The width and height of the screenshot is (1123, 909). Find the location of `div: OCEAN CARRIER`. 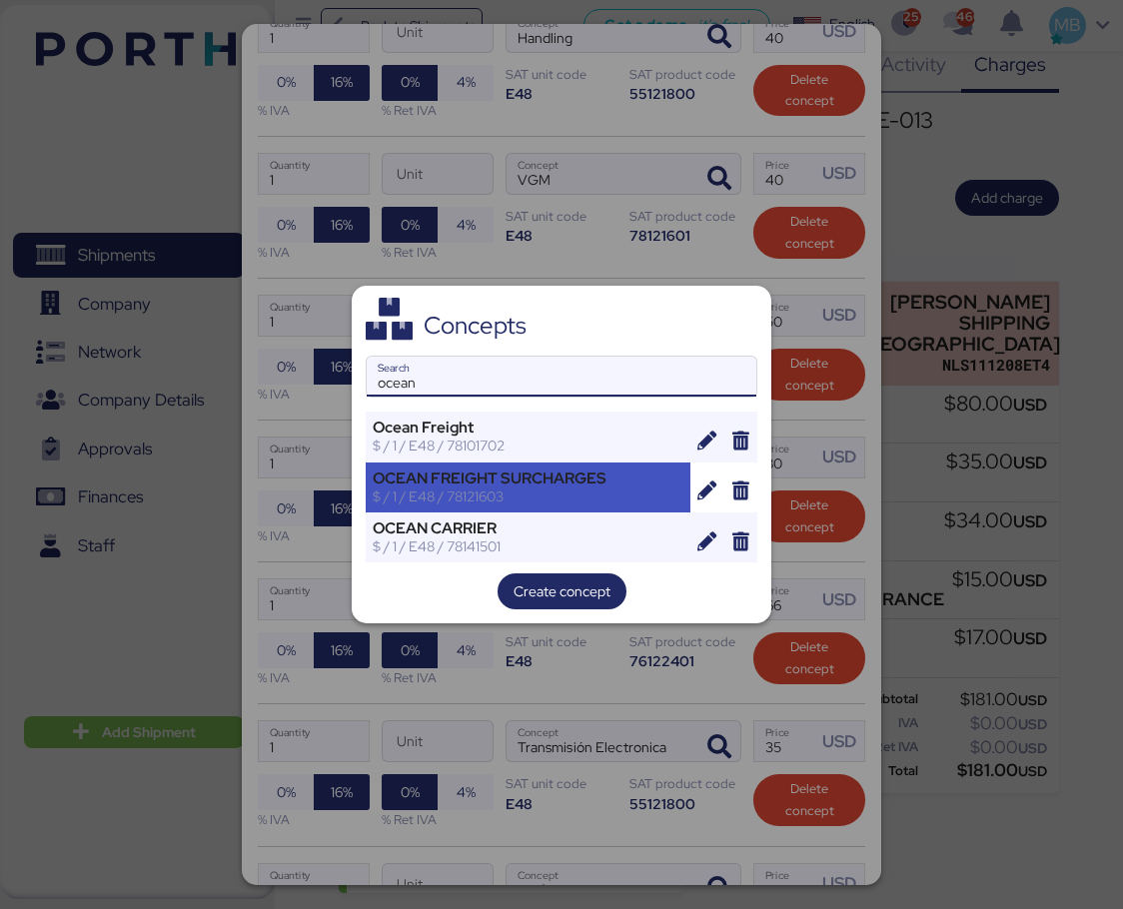

div: OCEAN CARRIER is located at coordinates (527, 528).